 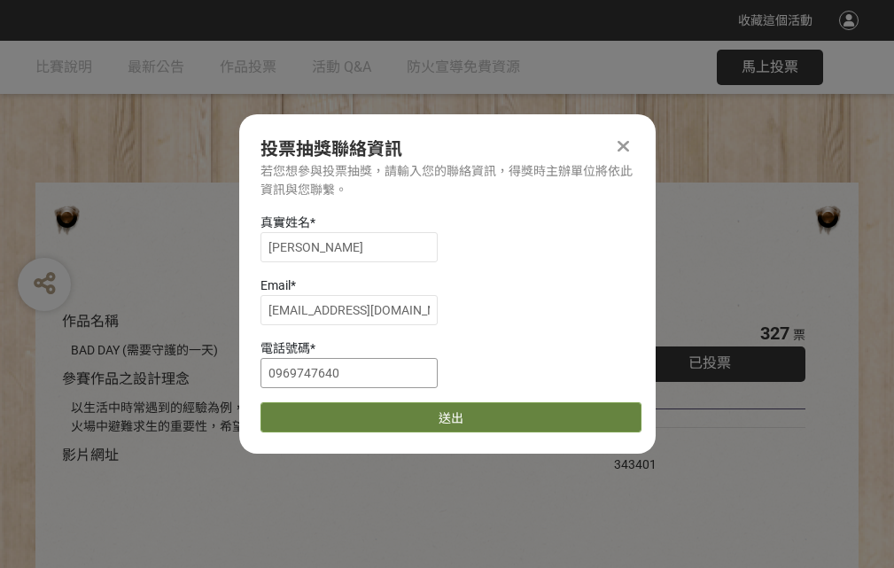 I want to click on span: Email, so click(x=275, y=285).